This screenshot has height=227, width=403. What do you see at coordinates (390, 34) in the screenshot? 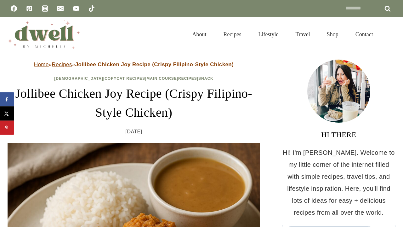
I see `button: View Search Form` at bounding box center [390, 34].